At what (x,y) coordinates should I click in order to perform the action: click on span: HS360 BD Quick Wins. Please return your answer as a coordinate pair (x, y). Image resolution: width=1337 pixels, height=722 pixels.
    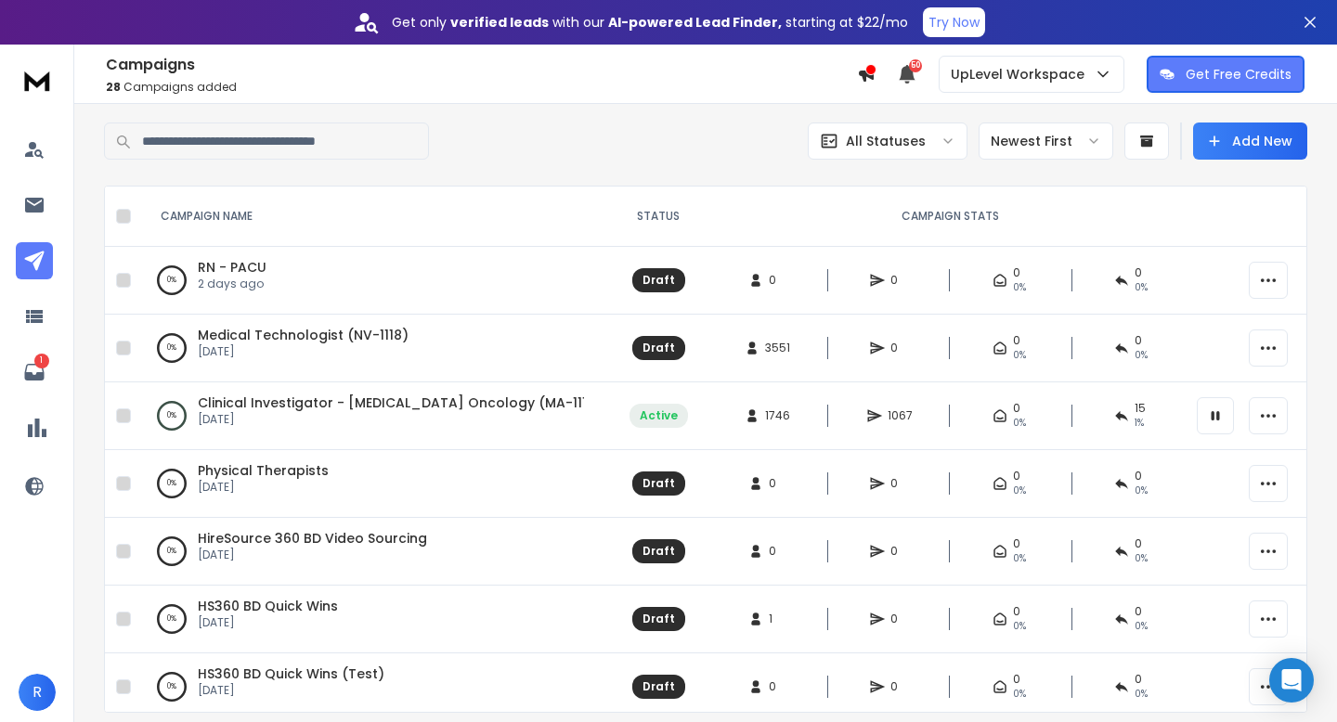
    Looking at the image, I should click on (267, 606).